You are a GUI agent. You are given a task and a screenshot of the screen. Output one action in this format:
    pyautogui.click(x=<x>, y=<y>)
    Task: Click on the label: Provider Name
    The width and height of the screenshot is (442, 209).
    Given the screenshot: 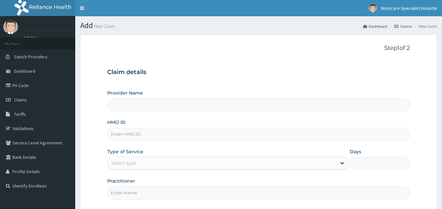 What is the action you would take?
    pyautogui.click(x=125, y=93)
    